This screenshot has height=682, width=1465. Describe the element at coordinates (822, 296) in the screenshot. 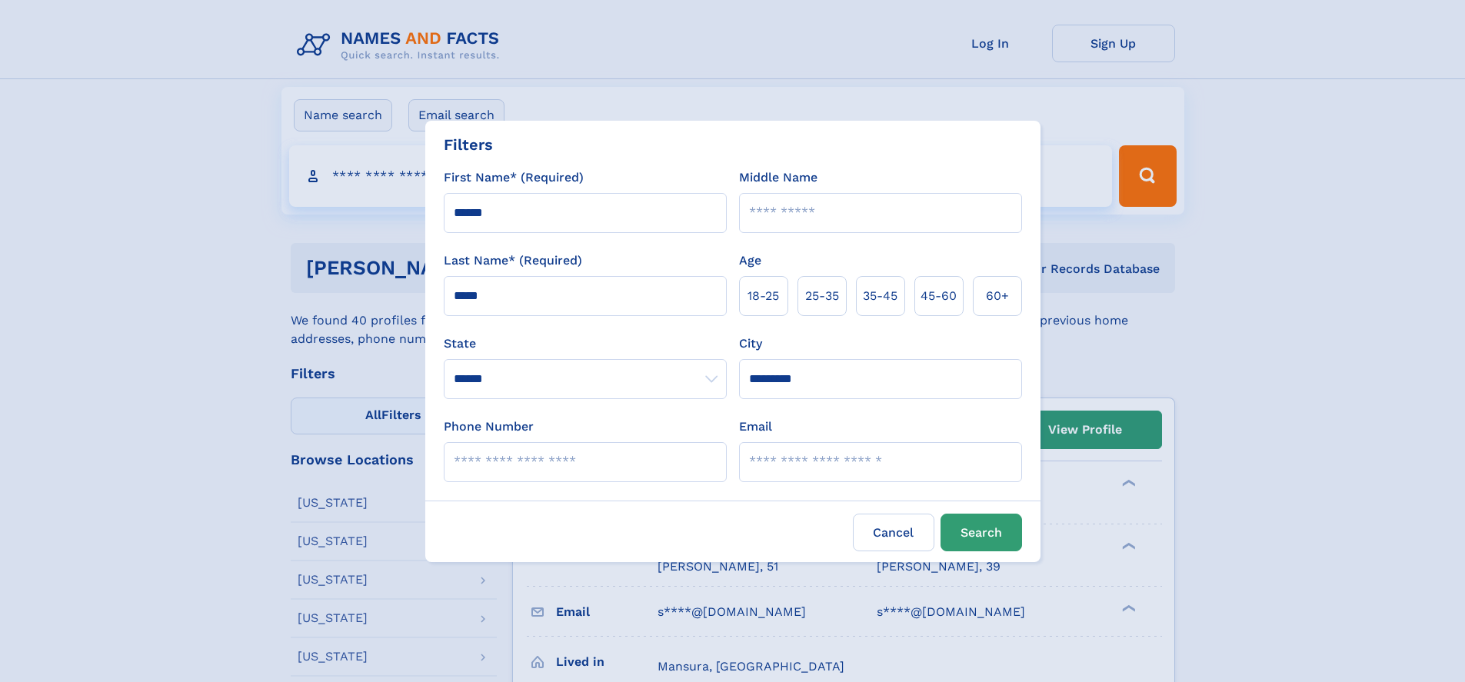

I see `span: 25‑35` at that location.